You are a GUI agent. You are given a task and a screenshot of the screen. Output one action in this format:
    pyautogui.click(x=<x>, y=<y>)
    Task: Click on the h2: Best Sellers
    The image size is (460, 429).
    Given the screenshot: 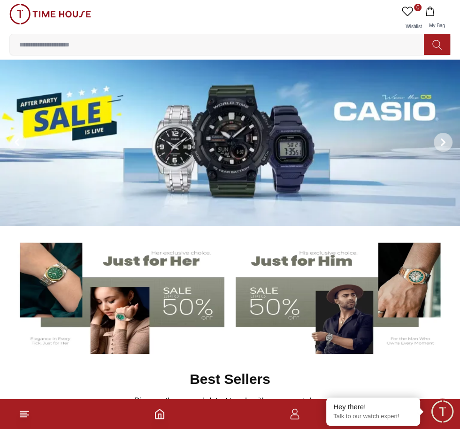 What is the action you would take?
    pyautogui.click(x=230, y=380)
    